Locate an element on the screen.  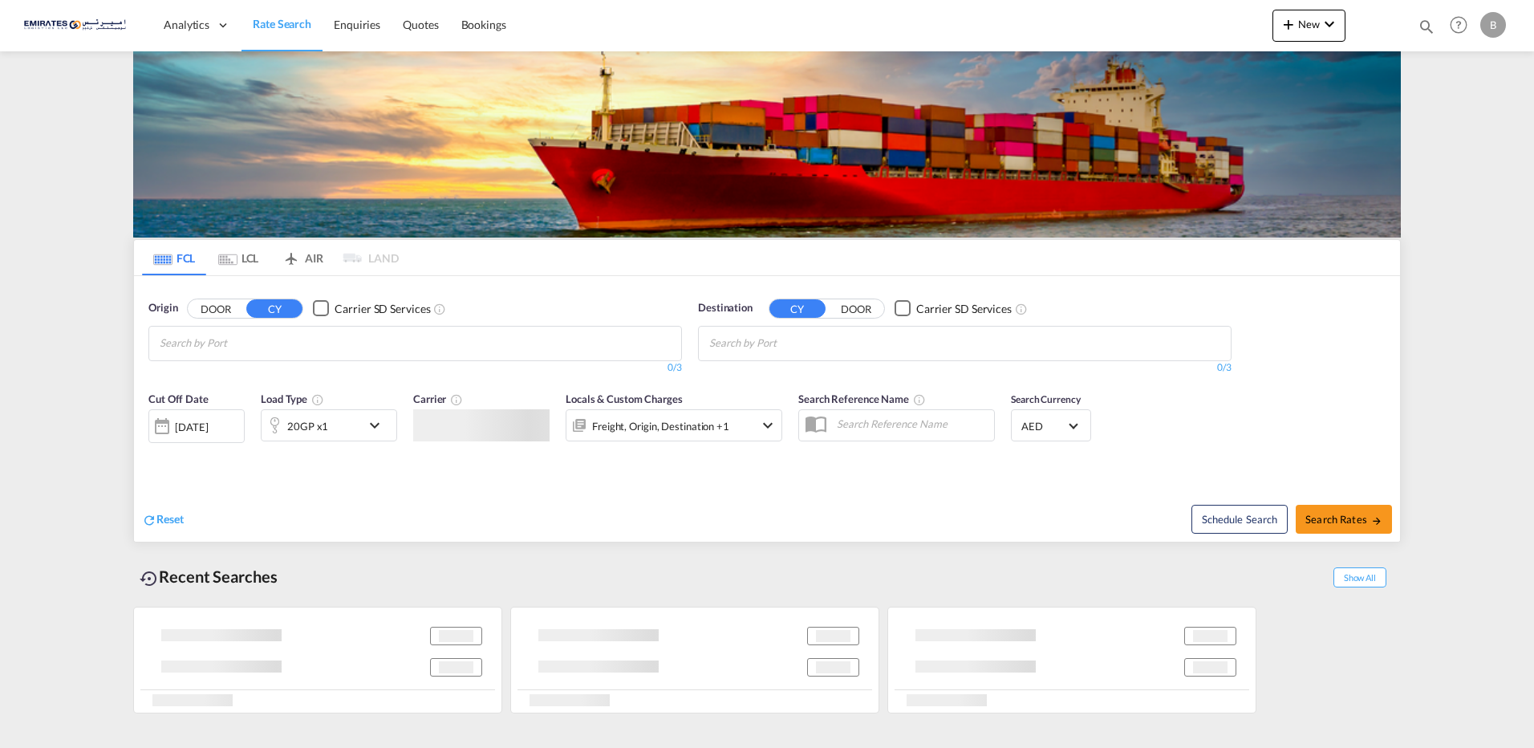
md-icon: icon-airplane is located at coordinates (291, 254).